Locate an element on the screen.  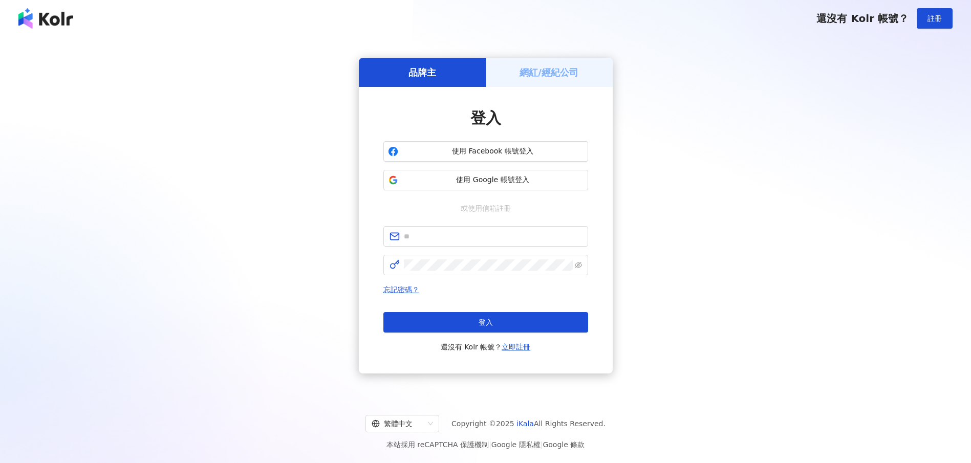
span: 或使用信箱註冊 is located at coordinates (486, 208).